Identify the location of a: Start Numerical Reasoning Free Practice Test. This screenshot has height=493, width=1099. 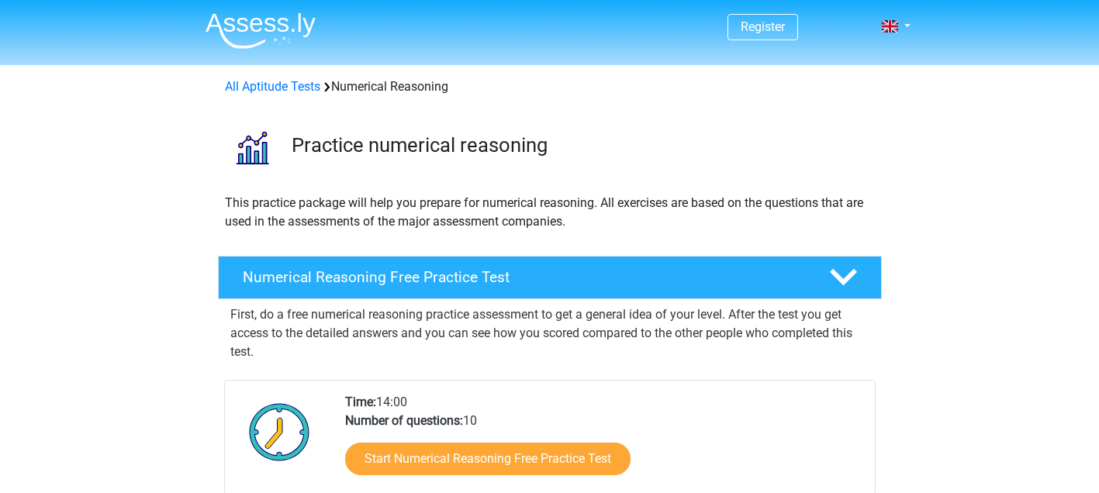
(488, 459).